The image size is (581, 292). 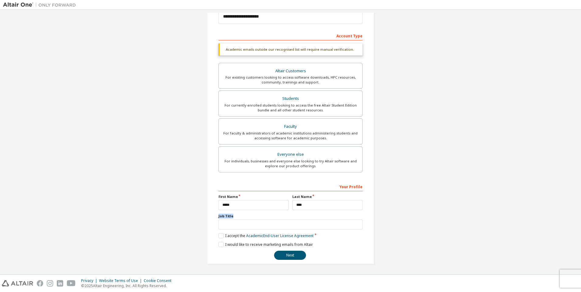 I want to click on img: facebook.svg, so click(x=40, y=284).